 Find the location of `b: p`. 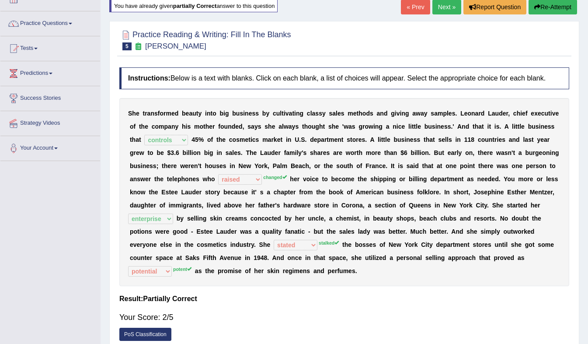

b: p is located at coordinates (319, 139).